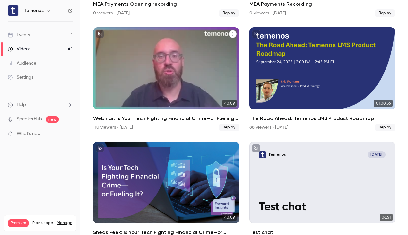 The image size is (408, 235). What do you see at coordinates (22, 63) in the screenshot?
I see `div: Audience` at bounding box center [22, 63].